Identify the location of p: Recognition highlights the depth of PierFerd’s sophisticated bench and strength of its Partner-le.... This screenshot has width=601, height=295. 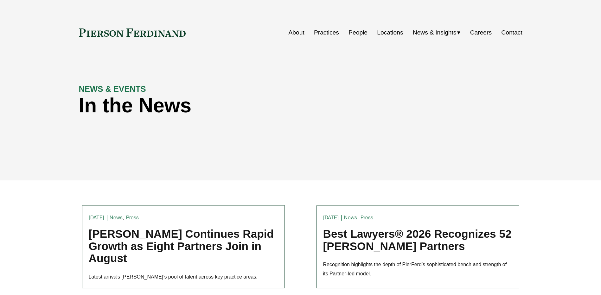
(418, 270).